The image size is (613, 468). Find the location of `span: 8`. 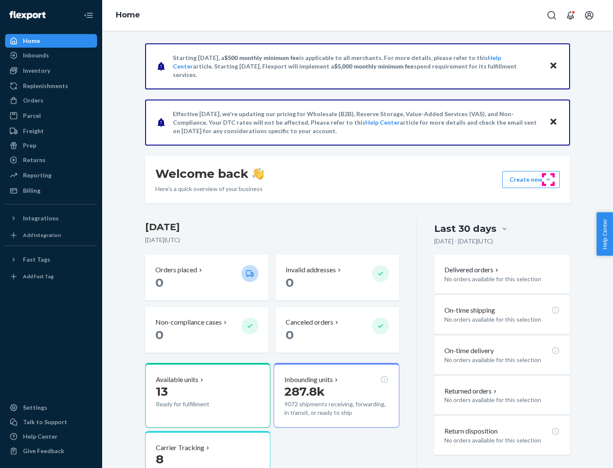

span: 8 is located at coordinates (160, 459).